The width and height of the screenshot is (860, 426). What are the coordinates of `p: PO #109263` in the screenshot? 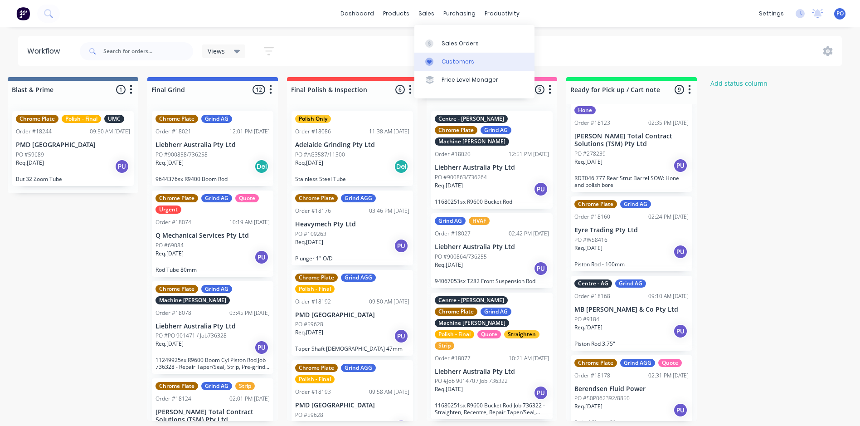 It's located at (310, 234).